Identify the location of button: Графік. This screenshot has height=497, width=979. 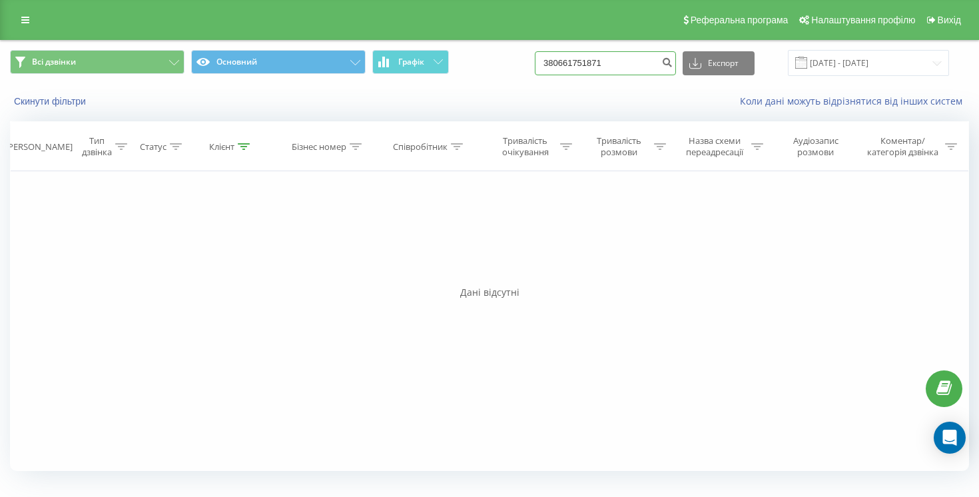
(410, 62).